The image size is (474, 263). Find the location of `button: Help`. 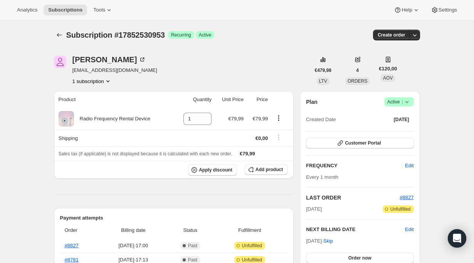

button: Help is located at coordinates (406, 10).